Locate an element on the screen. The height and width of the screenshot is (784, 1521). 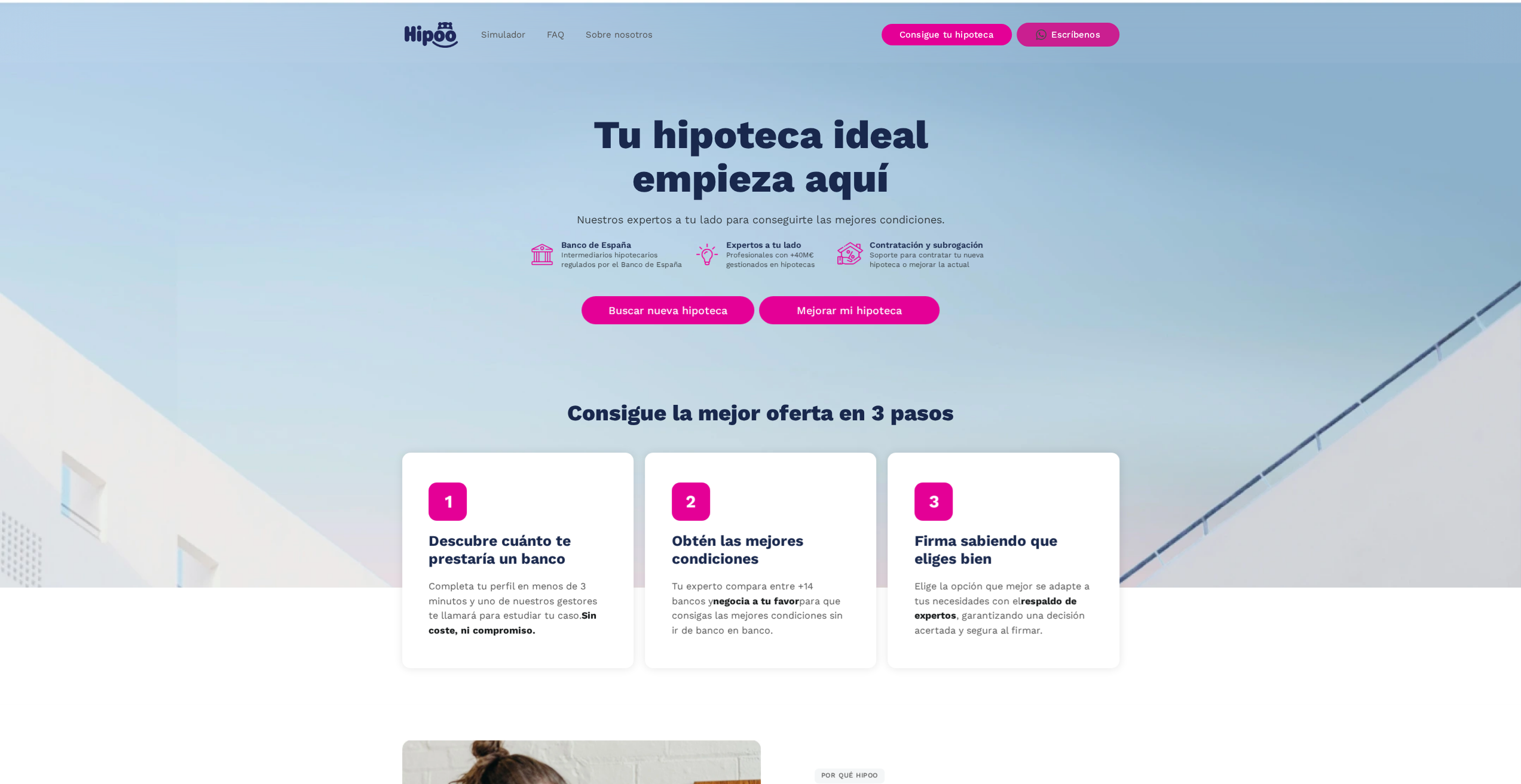
a: Buscar nueva hipoteca is located at coordinates (668, 310).